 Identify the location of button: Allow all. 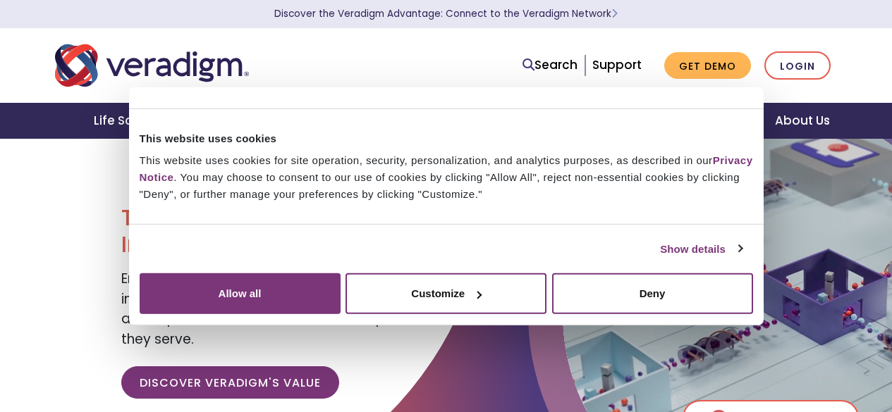
(240, 294).